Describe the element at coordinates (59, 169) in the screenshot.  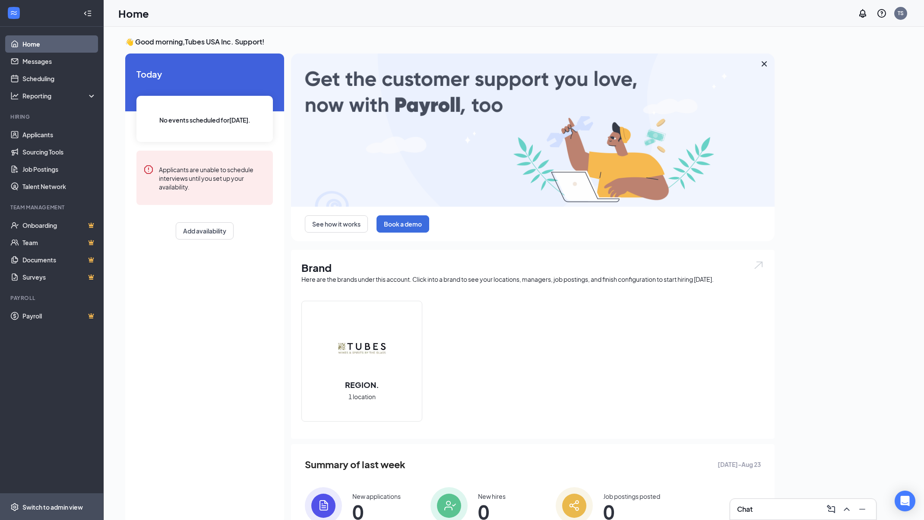
I see `a: Job Postings` at that location.